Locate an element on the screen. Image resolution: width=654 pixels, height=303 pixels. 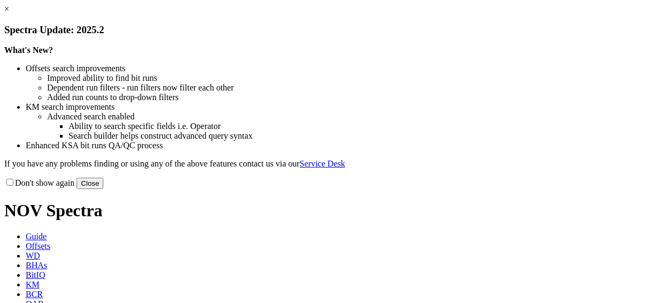
li: Ability to search specific fields i.e. Operator is located at coordinates (359, 126).